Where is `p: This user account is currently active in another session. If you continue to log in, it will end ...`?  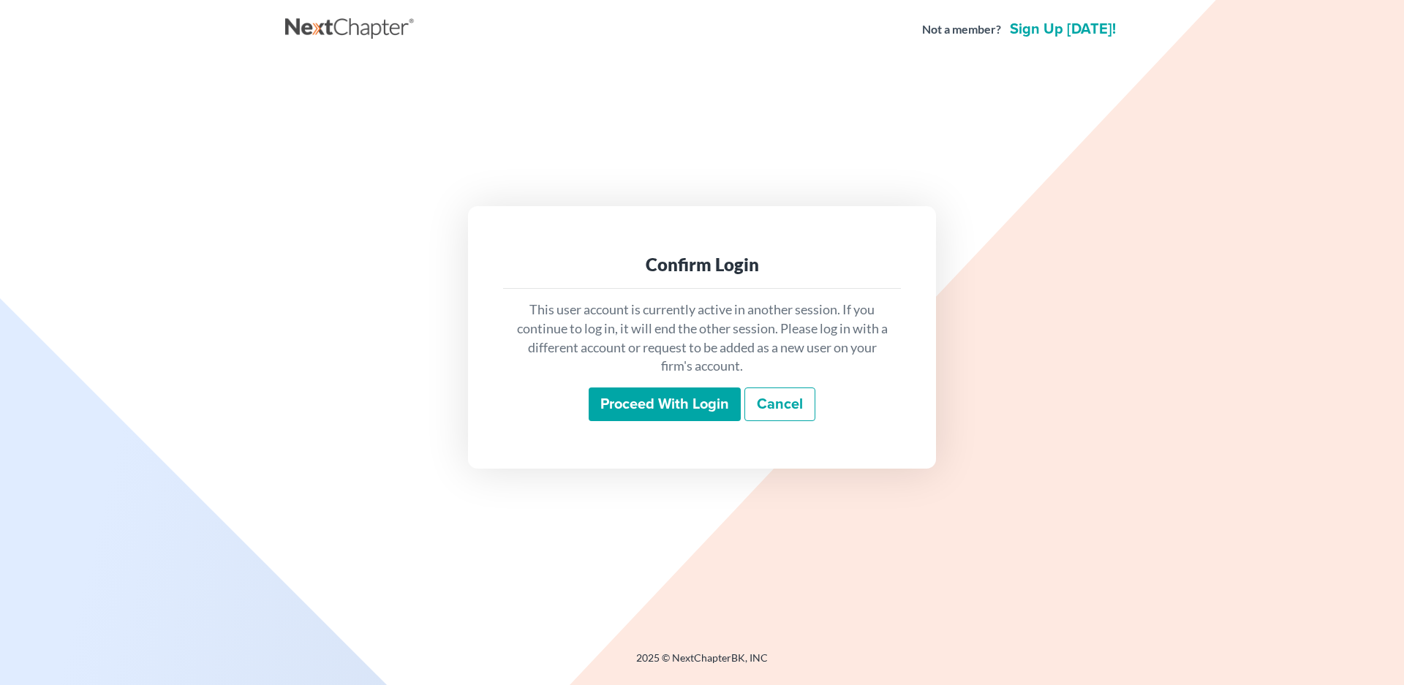 p: This user account is currently active in another session. If you continue to log in, it will end ... is located at coordinates (702, 338).